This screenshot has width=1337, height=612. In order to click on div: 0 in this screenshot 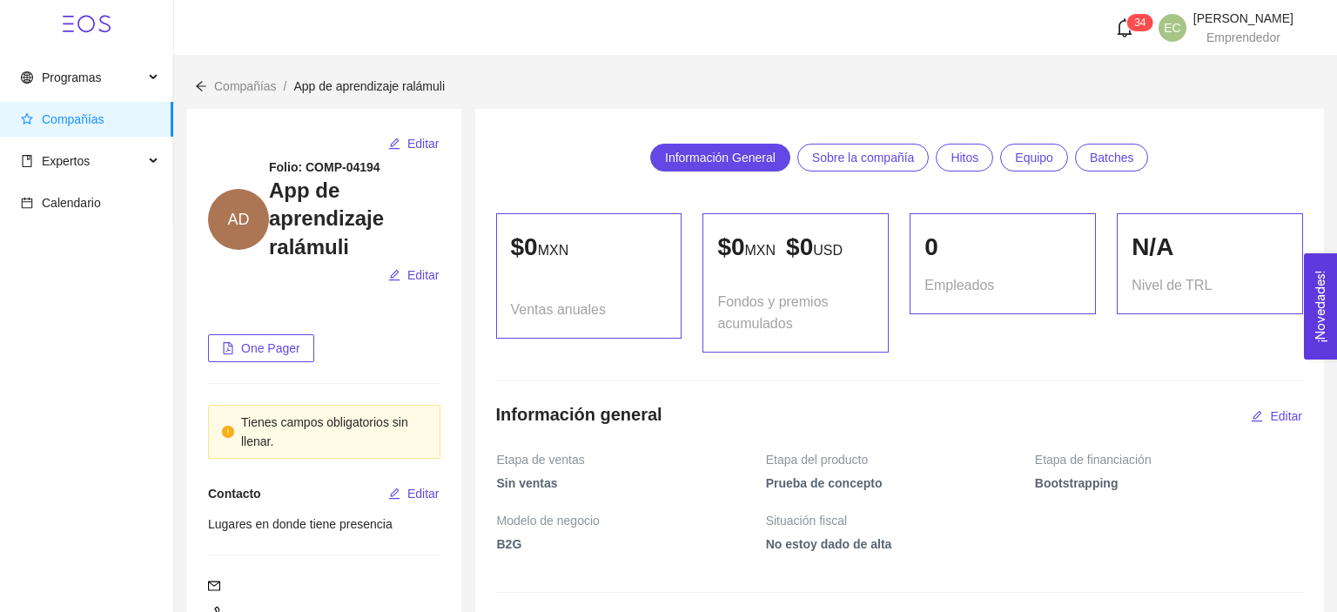, I will do `click(1003, 247)`.